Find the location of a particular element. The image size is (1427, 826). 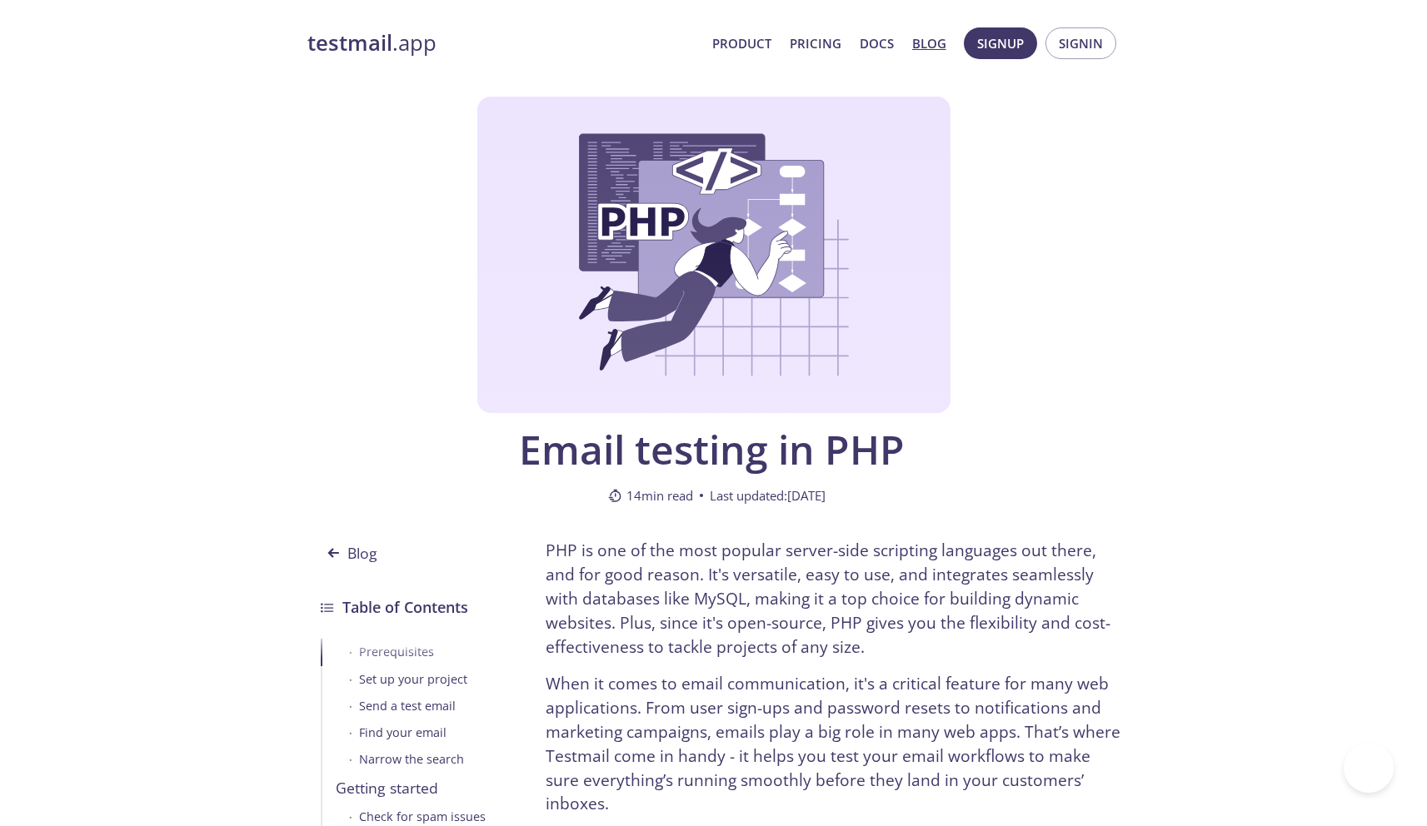

div: Getting started is located at coordinates (414, 788).